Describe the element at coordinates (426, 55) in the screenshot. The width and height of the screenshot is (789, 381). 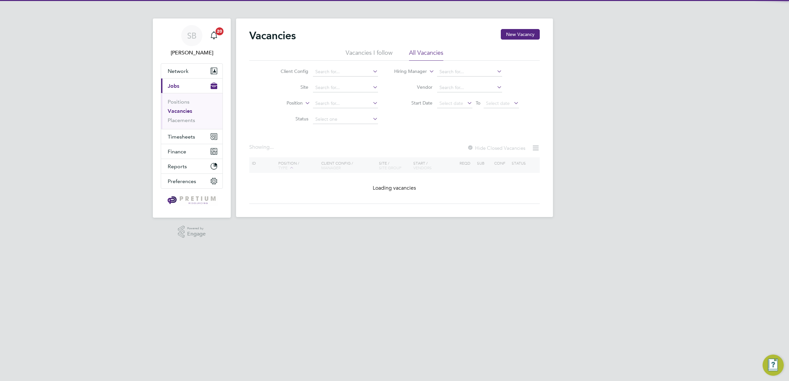
I see `li: All Vacancies` at that location.